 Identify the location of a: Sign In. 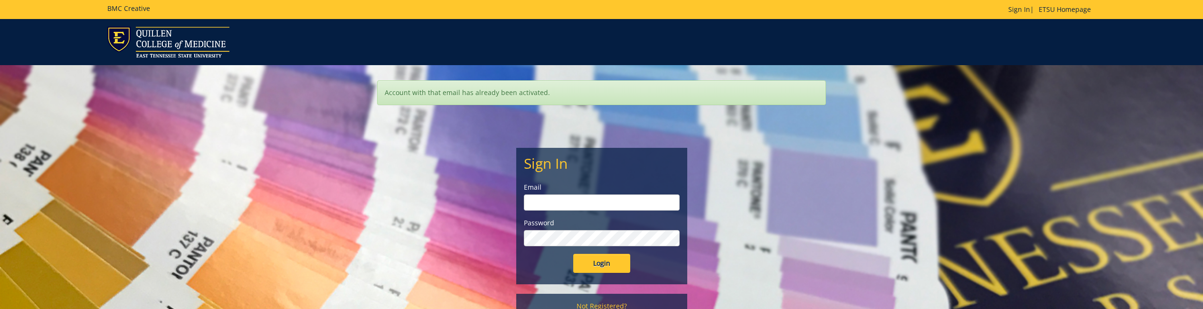
(1019, 9).